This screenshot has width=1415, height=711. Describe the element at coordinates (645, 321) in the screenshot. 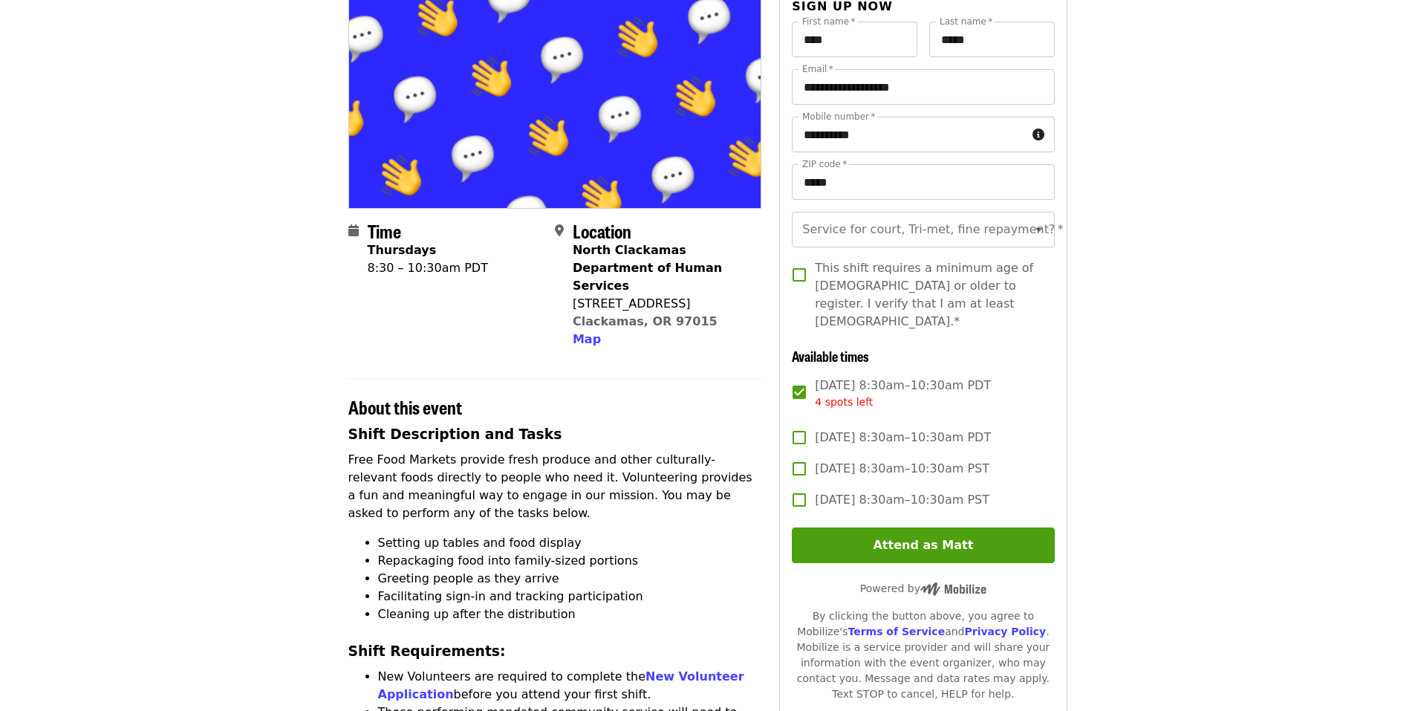

I see `a: Clackamas, OR 97015` at that location.